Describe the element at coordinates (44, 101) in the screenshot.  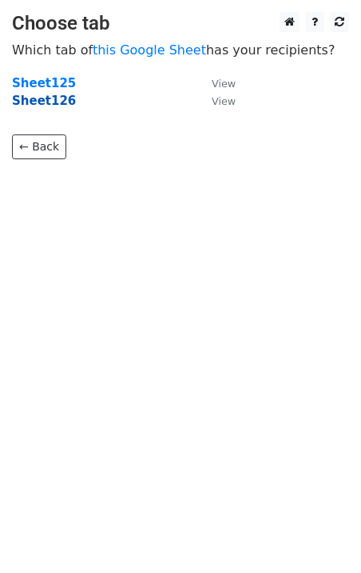
I see `a: Sheet126` at that location.